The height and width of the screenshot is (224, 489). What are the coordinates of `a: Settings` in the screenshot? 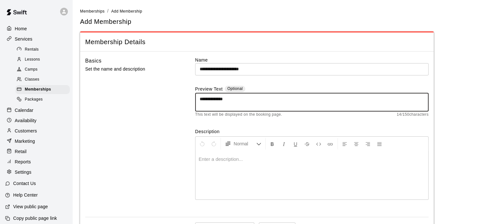 It's located at (36, 172).